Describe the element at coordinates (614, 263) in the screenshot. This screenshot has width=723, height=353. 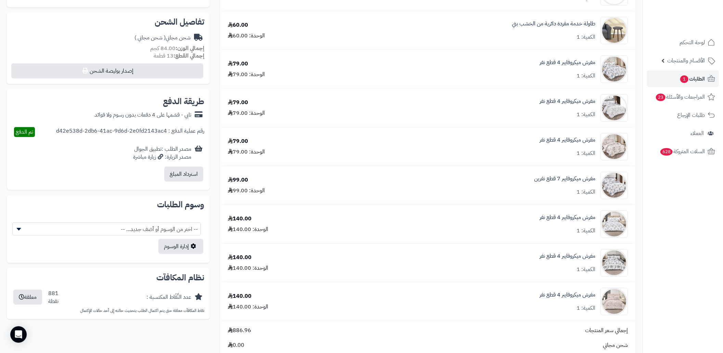
I see `img: 1754376245-1-90x90.jpg` at that location.